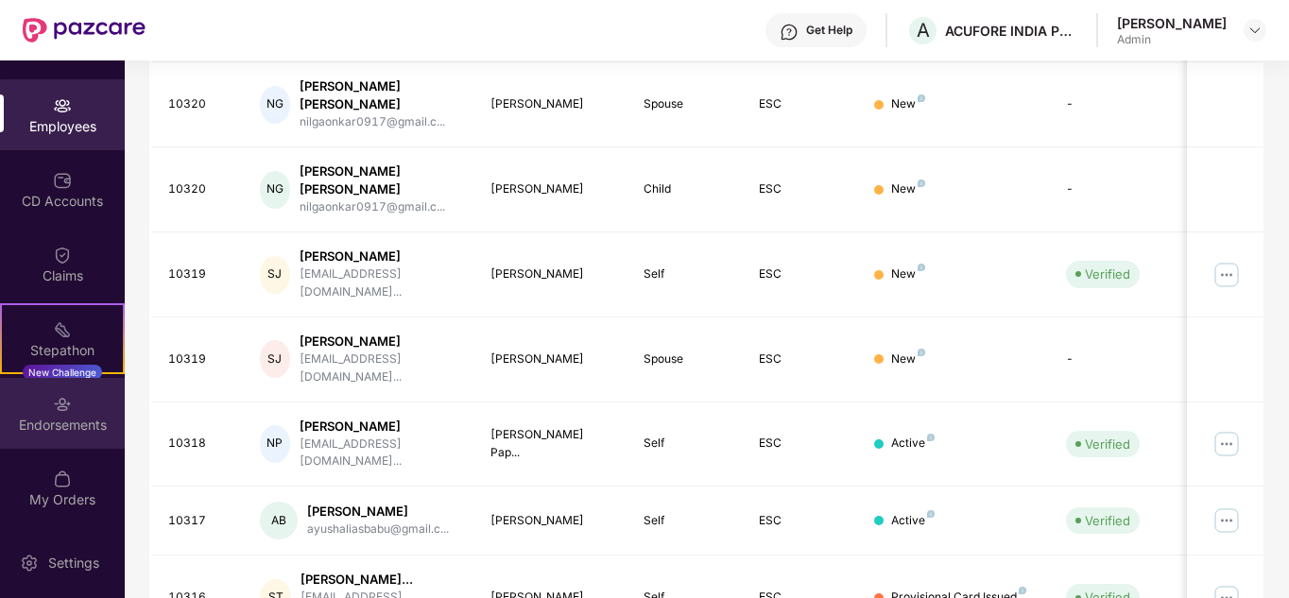  What do you see at coordinates (686, 189) in the screenshot?
I see `div: Child` at bounding box center [686, 189].